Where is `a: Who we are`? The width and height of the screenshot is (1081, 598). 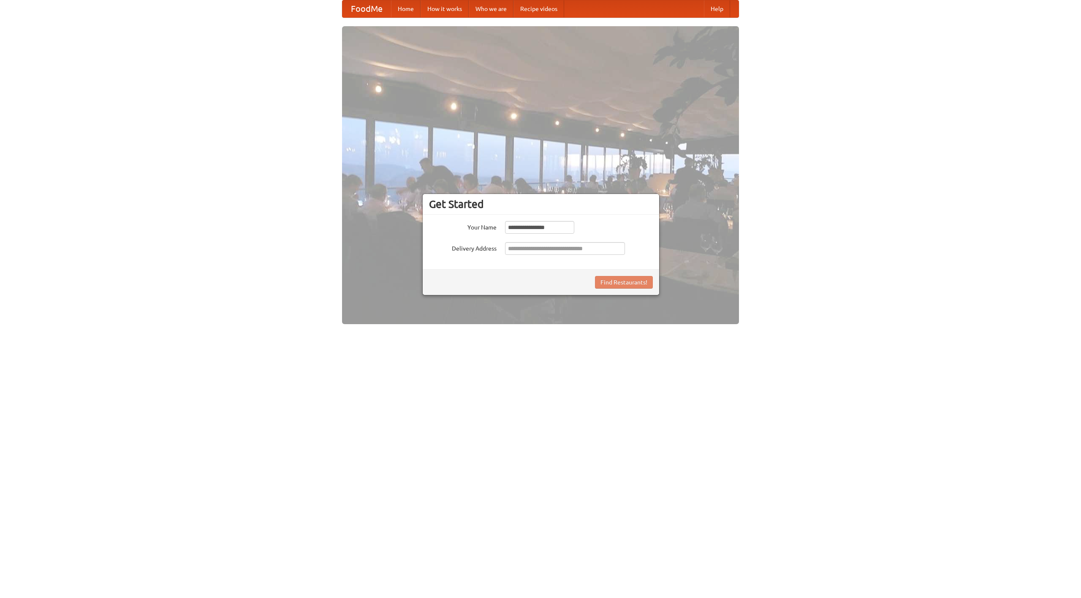
a: Who we are is located at coordinates (491, 9).